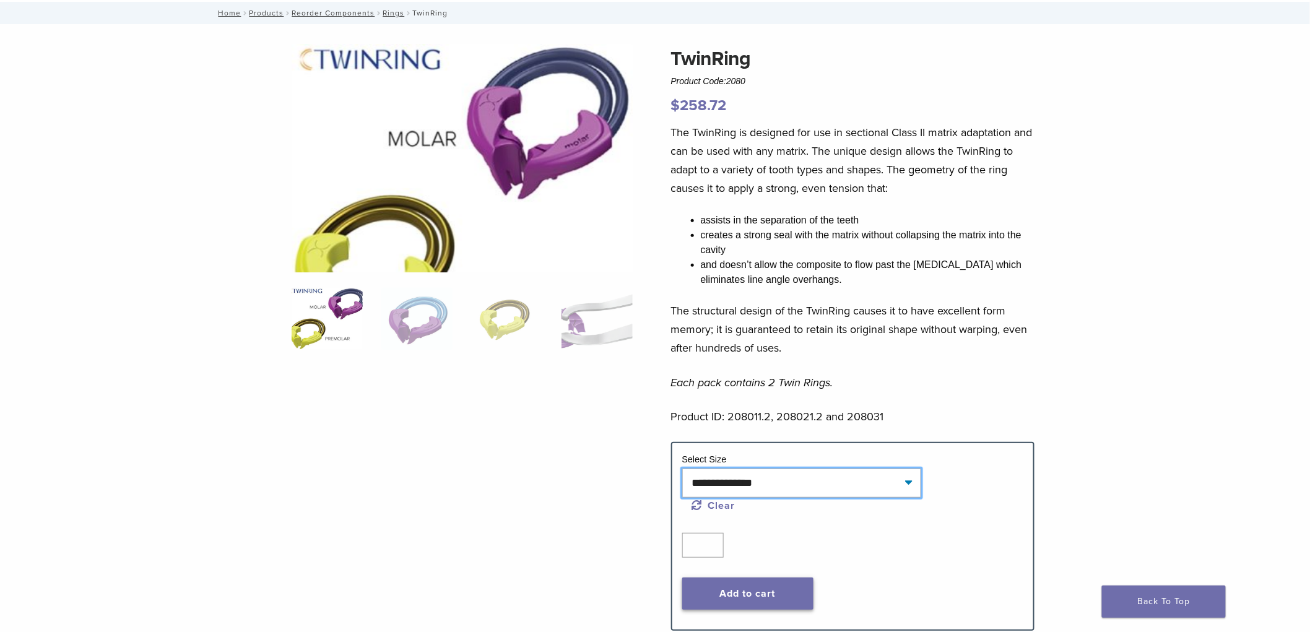  I want to click on p: The TwinRing is designed for use in sectional Class II matrix adaptation and can be used with any..., so click(853, 160).